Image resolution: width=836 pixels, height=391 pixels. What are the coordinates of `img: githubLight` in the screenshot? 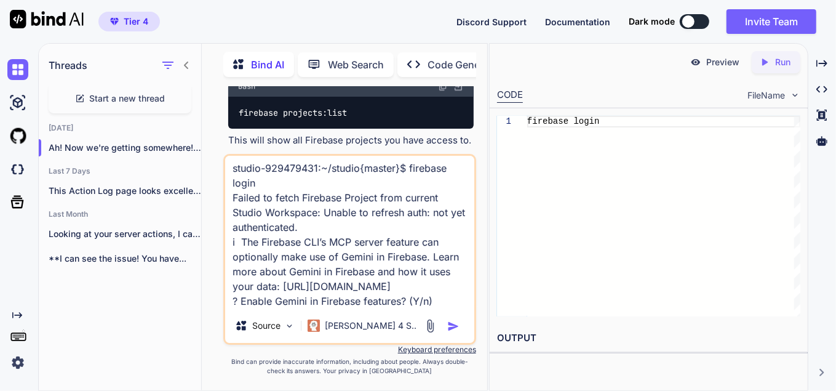 It's located at (18, 136).